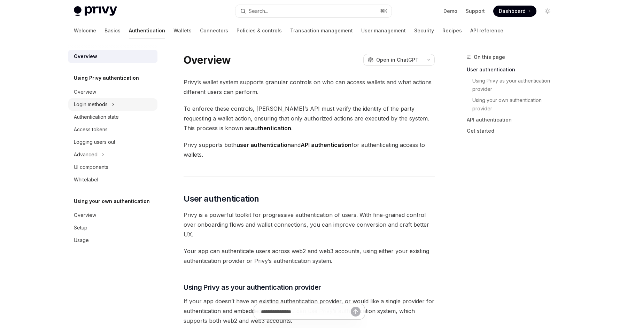  I want to click on a: API authentication, so click(513, 120).